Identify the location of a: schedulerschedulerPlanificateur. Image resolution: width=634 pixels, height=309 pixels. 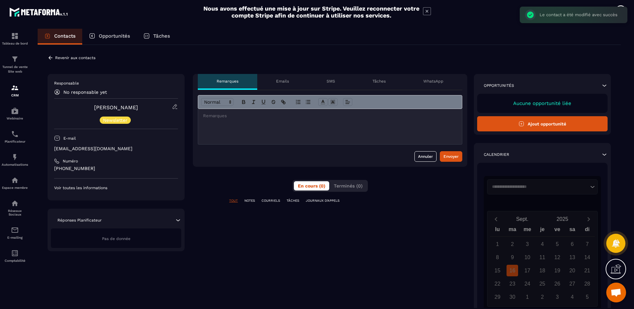
(15, 137).